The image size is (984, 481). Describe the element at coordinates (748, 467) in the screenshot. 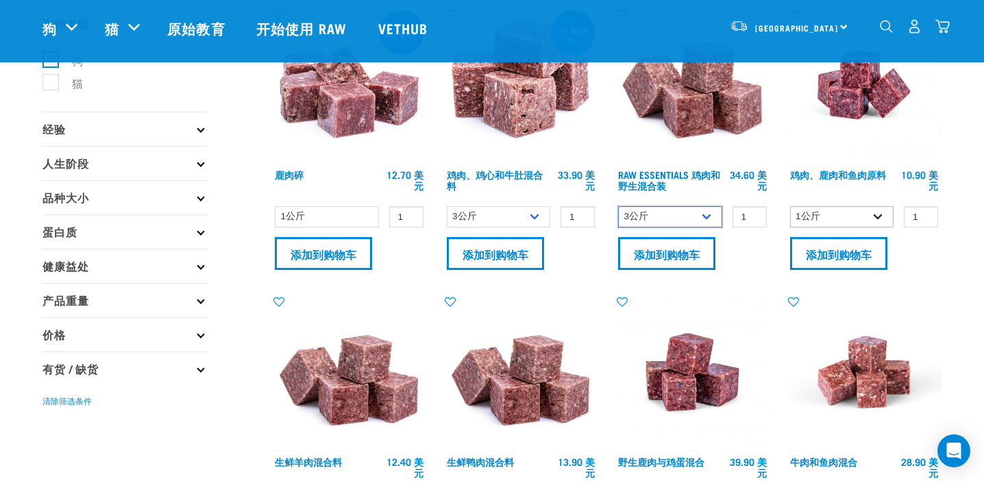

I see `font: 39.90 美元` at that location.